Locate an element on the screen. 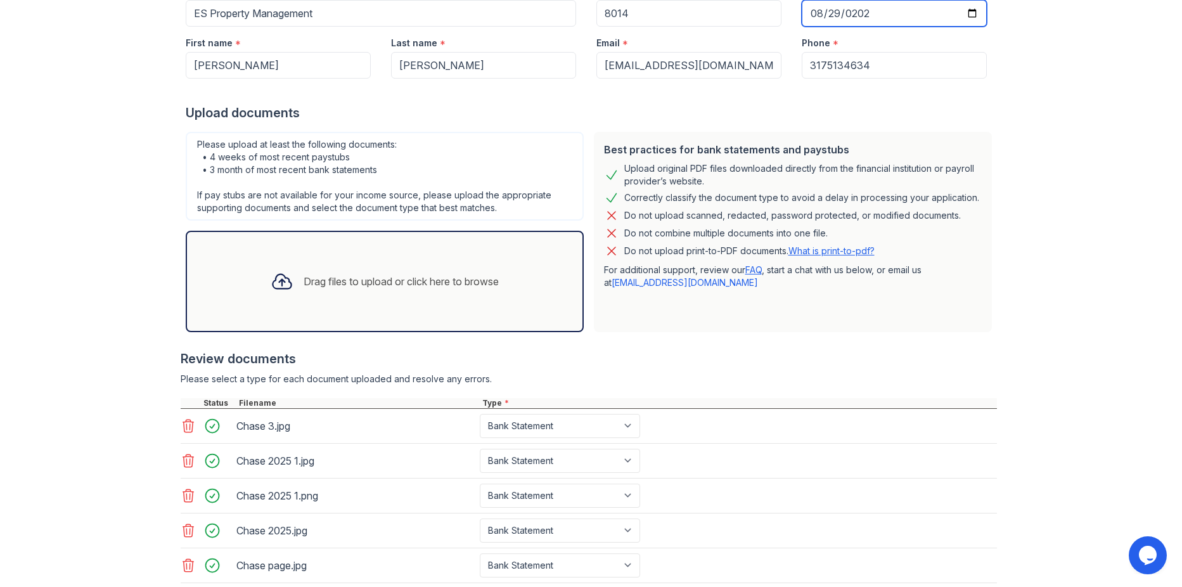 This screenshot has height=587, width=1182. div: Filename is located at coordinates (358, 403).